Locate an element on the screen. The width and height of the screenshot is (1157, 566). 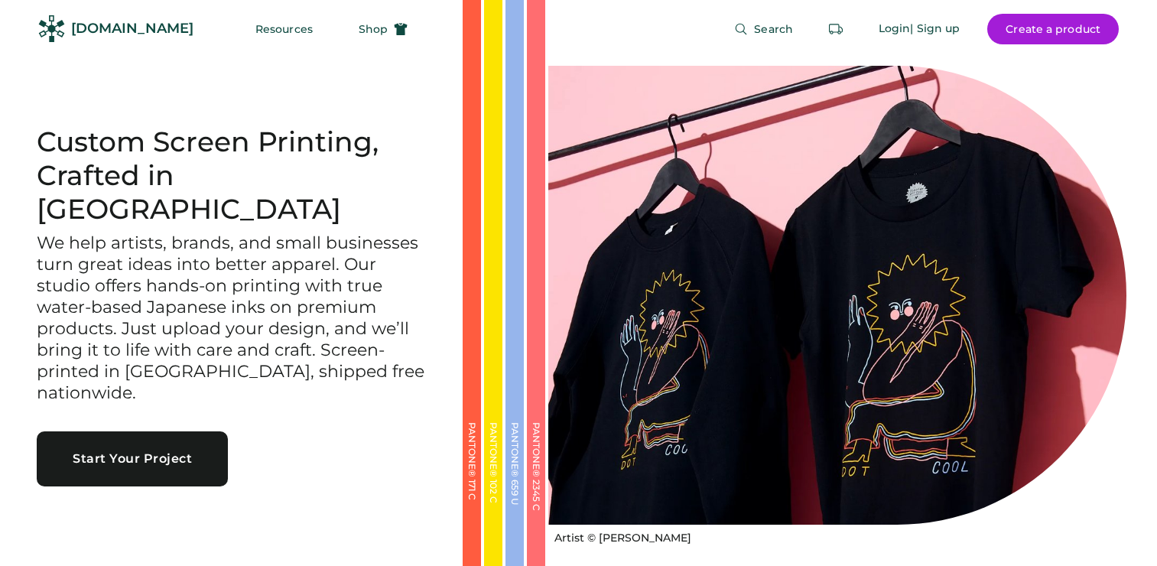
button: Start Your Project is located at coordinates (132, 459).